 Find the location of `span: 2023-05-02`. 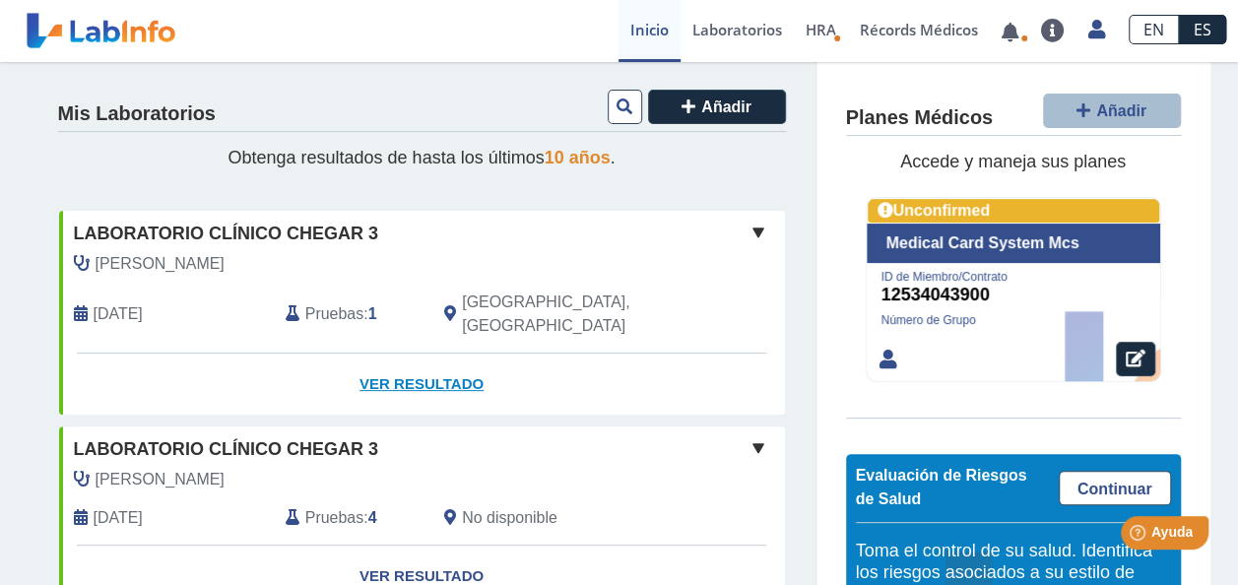

span: 2023-05-02 is located at coordinates (118, 518).